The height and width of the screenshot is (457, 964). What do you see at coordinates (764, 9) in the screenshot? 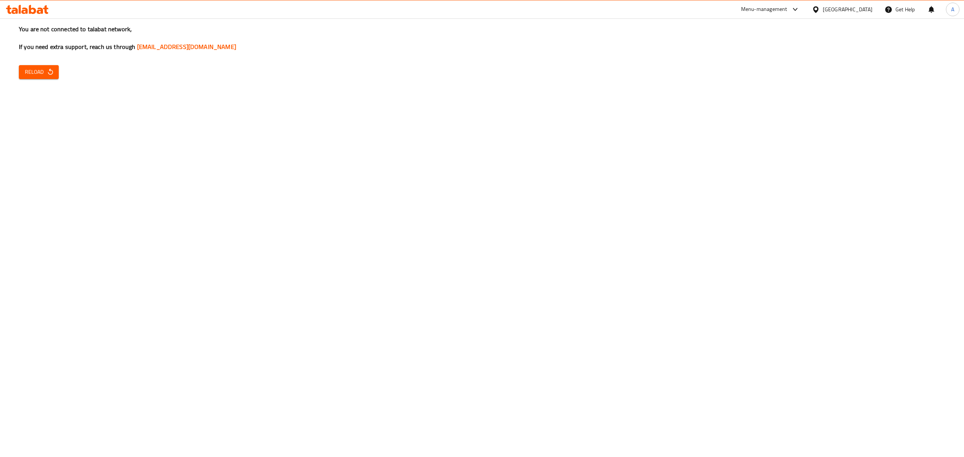
I see `div: Menu-management` at bounding box center [764, 9].